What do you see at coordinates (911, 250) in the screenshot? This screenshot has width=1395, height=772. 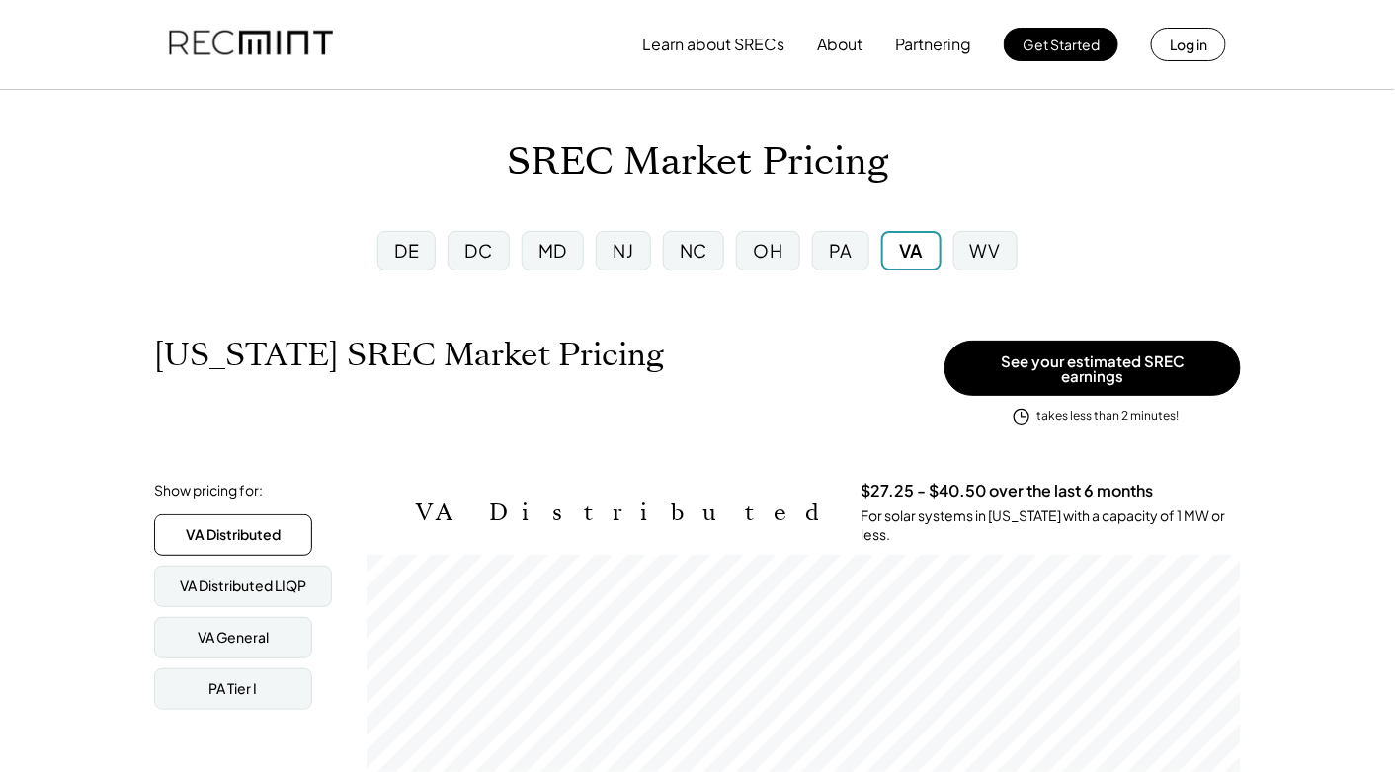 I see `div: VA` at bounding box center [911, 250].